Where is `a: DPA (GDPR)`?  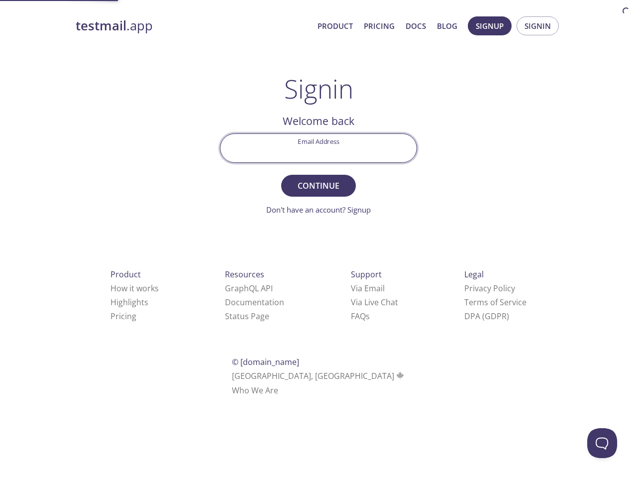 a: DPA (GDPR) is located at coordinates (486, 316).